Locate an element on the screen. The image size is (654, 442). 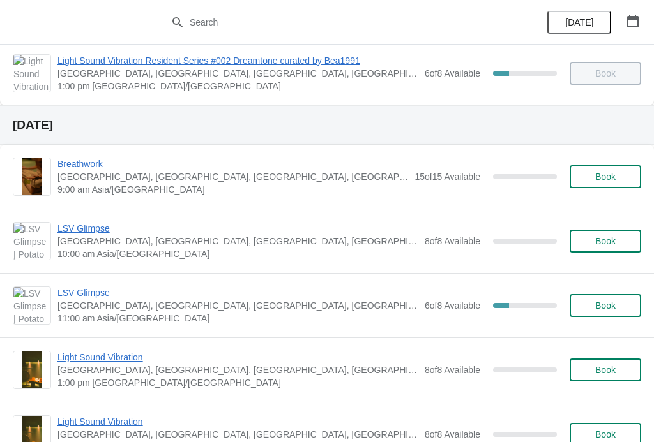
span: 15 of 15 Available is located at coordinates (447, 177).